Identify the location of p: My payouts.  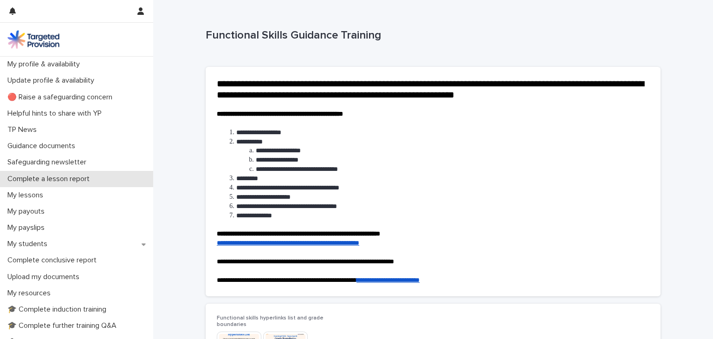
(28, 211).